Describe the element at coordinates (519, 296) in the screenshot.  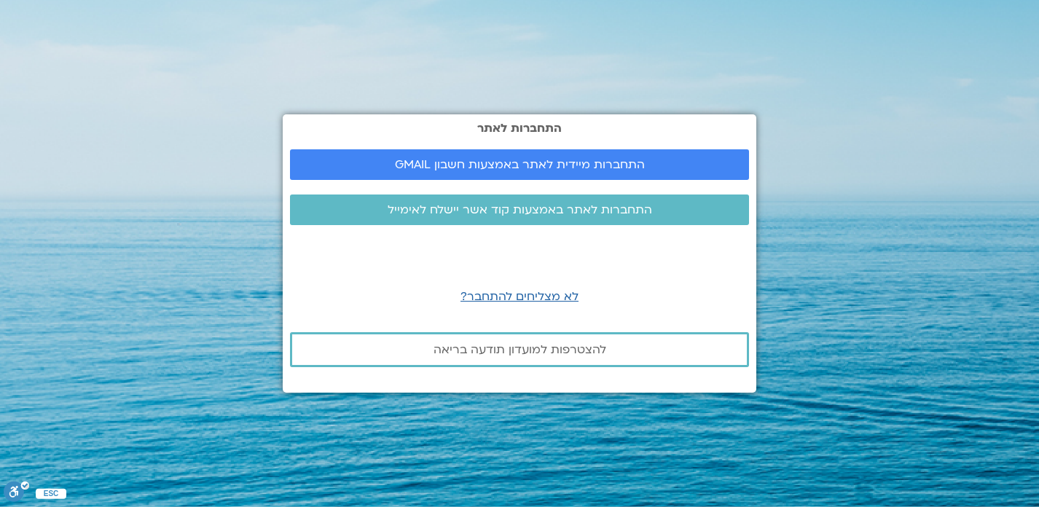
I see `a: לא מצליחים להתחבר?` at that location.